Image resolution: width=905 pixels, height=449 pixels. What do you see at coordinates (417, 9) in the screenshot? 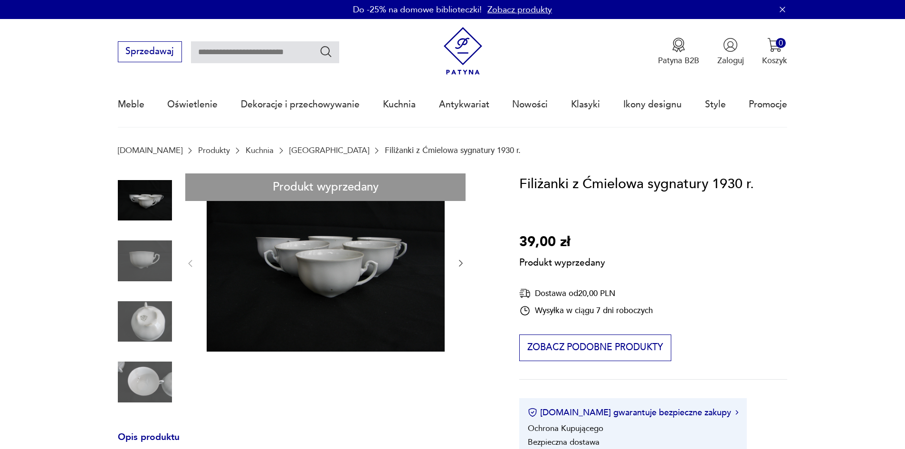
I see `p: Do -25% na domowe biblioteczki!` at bounding box center [417, 9].